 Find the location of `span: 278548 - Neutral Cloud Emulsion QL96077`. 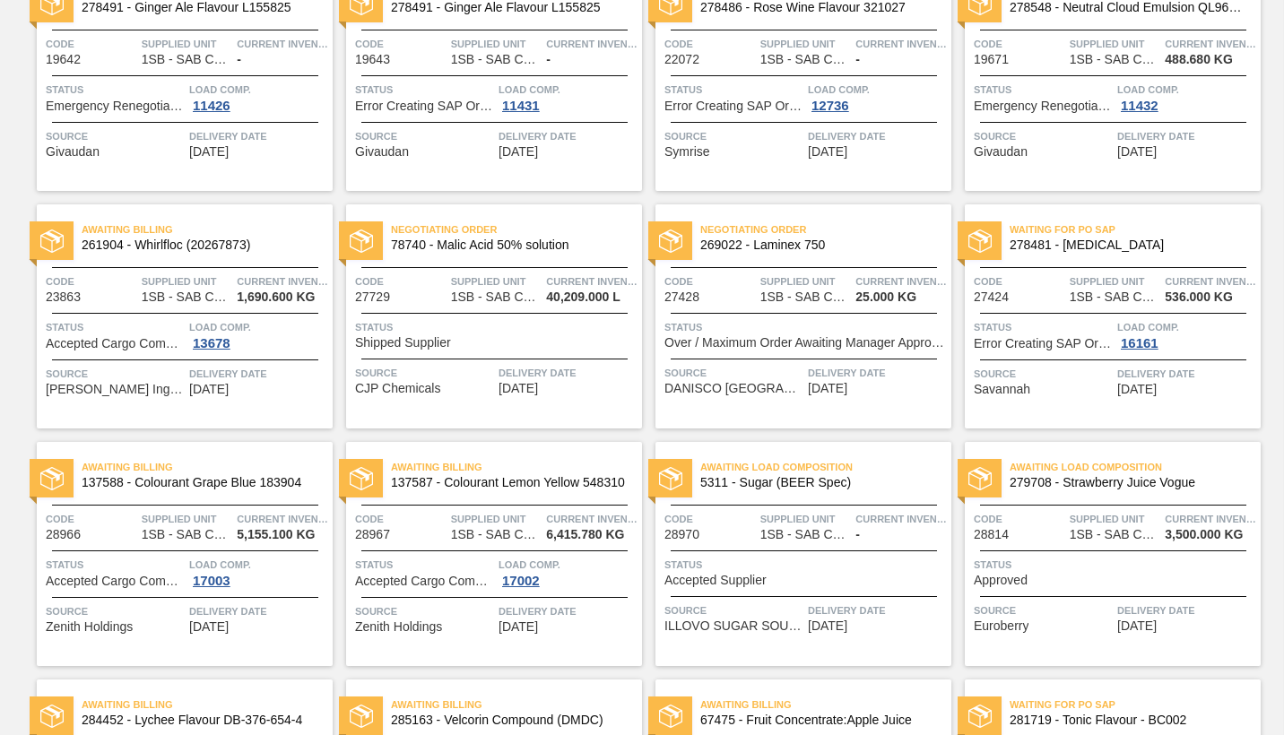

span: 278548 - Neutral Cloud Emulsion QL96077 is located at coordinates (1128, 7).